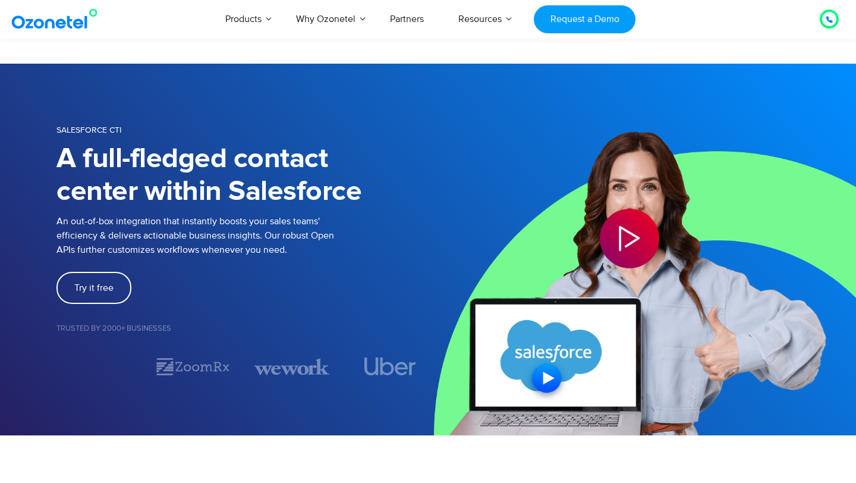 This screenshot has width=856, height=483. Describe the element at coordinates (242, 328) in the screenshot. I see `h5: Trusted by 2000+ Businesses` at that location.